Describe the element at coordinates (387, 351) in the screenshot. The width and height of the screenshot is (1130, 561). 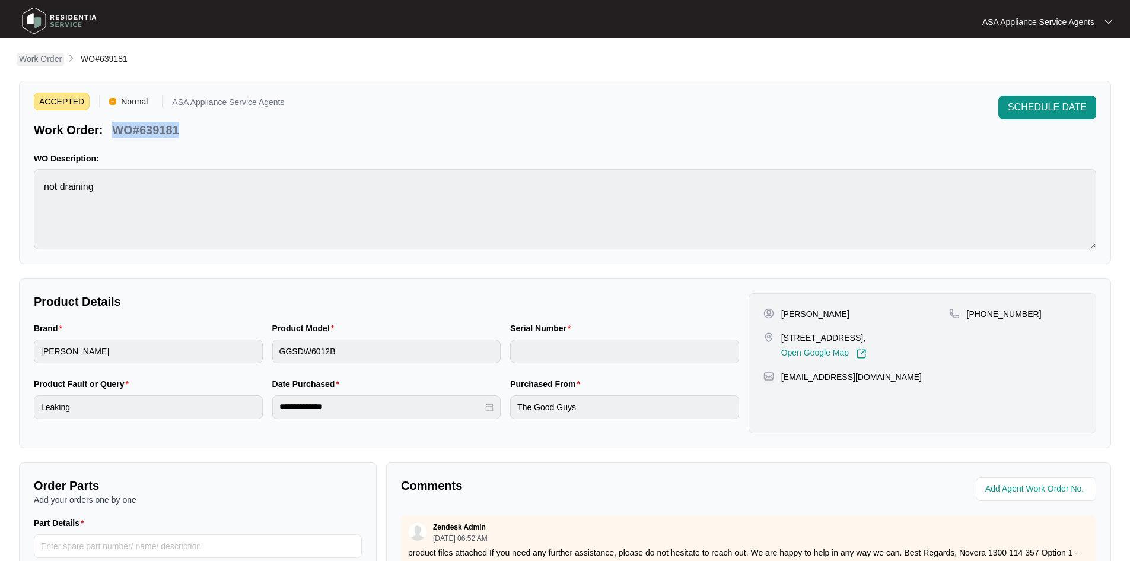
I see `input: Product Model` at that location.